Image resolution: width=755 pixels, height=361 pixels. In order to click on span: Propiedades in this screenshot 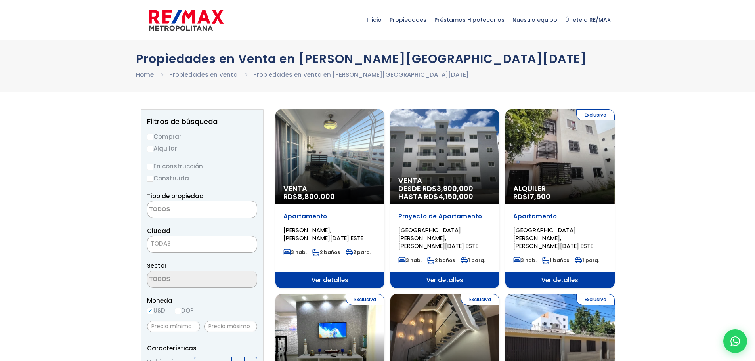, I will do `click(408, 20)`.